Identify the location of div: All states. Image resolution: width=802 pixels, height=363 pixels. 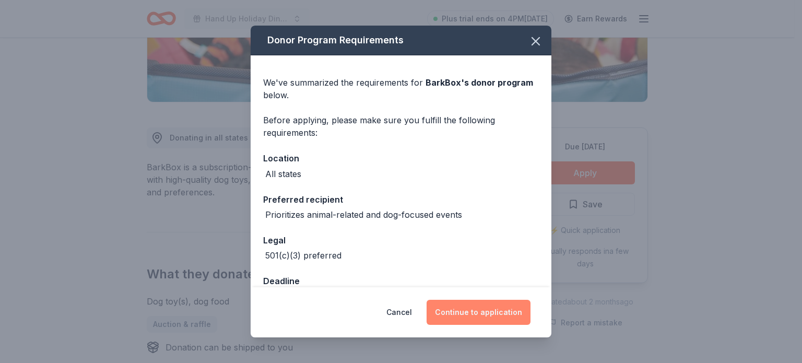
(283, 174).